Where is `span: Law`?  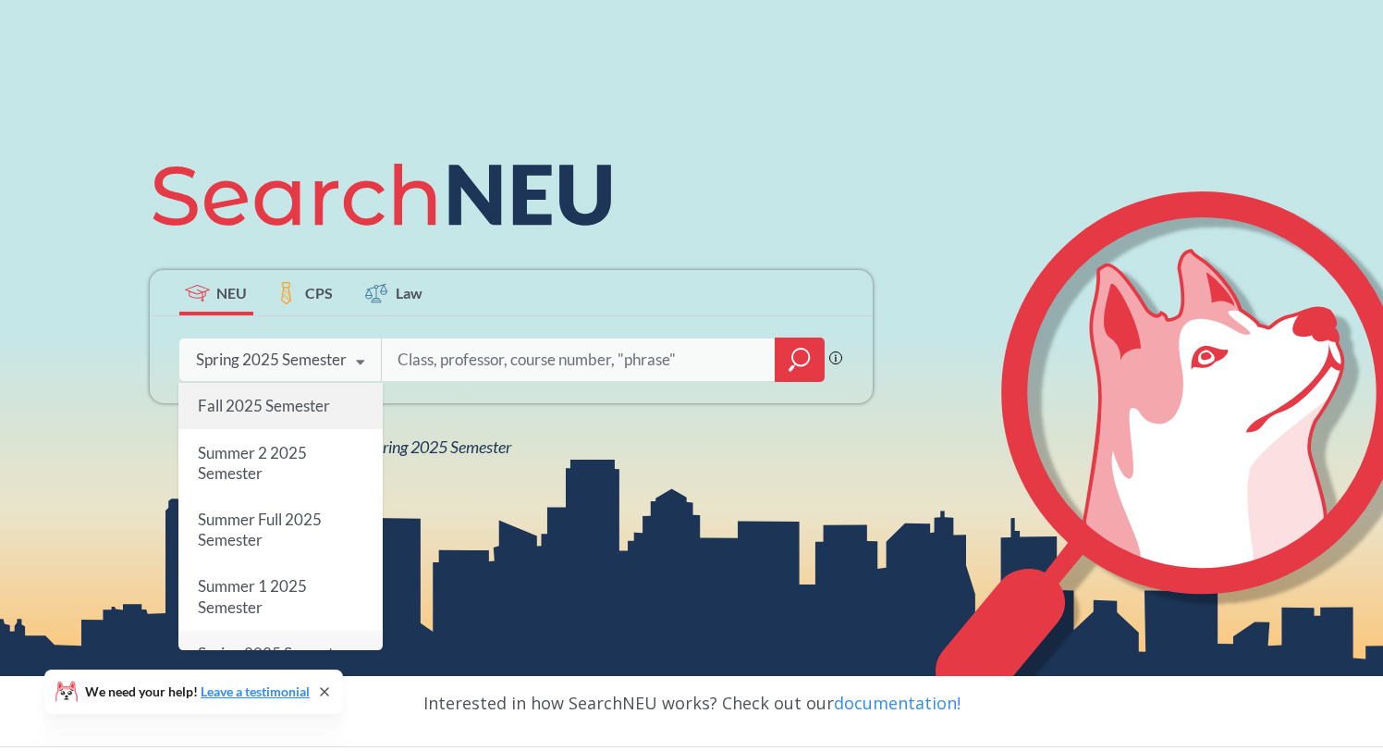 span: Law is located at coordinates (409, 292).